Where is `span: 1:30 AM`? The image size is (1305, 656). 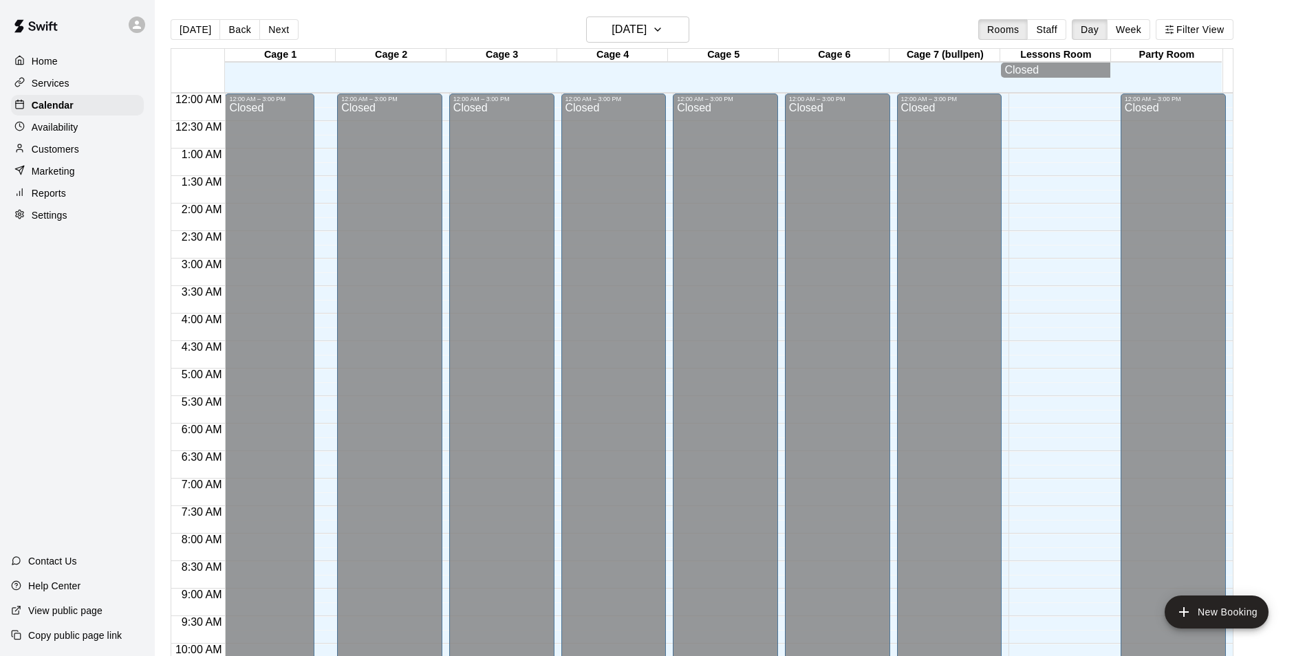
span: 1:30 AM is located at coordinates (202, 182).